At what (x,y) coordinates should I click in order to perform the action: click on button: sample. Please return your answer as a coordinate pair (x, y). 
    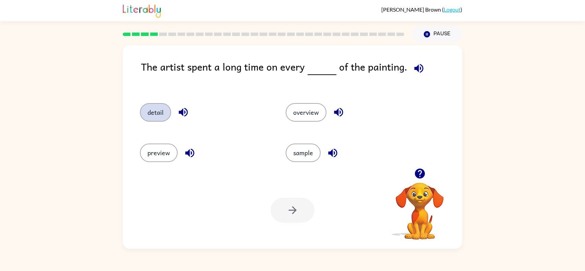
    Looking at the image, I should click on (303, 153).